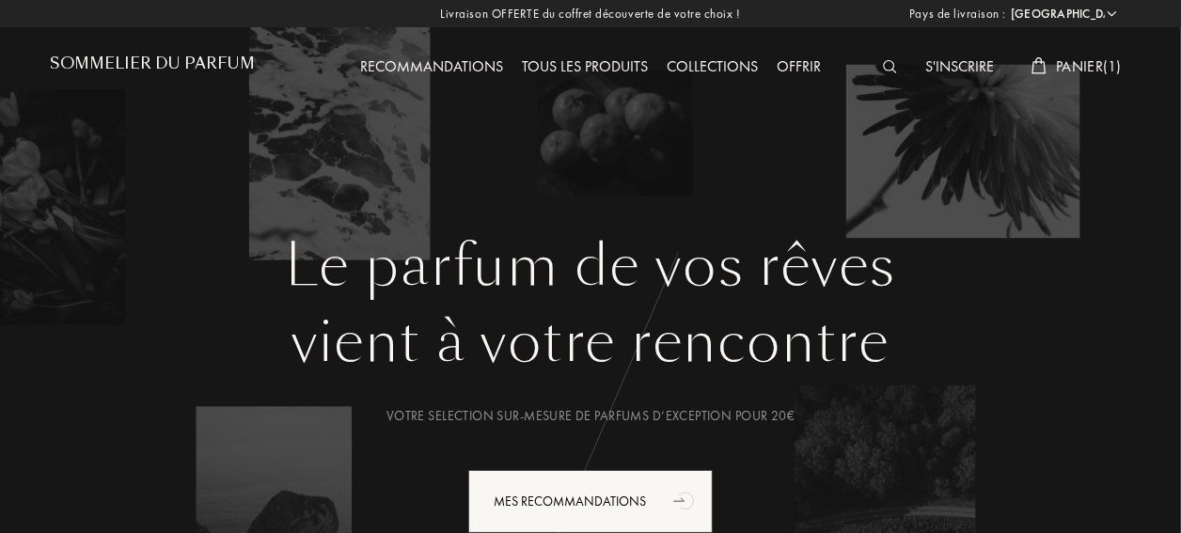 The width and height of the screenshot is (1181, 533). What do you see at coordinates (1039, 66) in the screenshot?
I see `img: cart_white.svg` at bounding box center [1039, 66].